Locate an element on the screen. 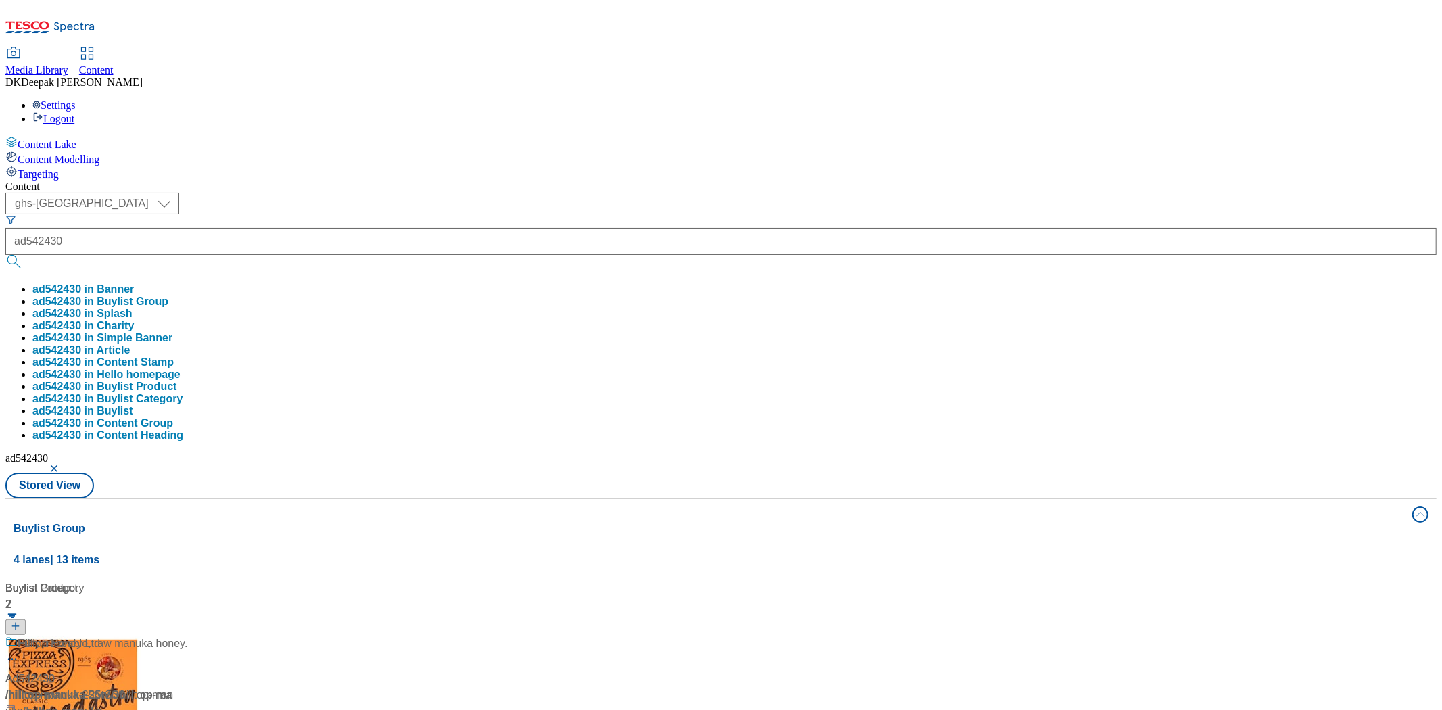  h4: Buylist Group is located at coordinates (709, 529).